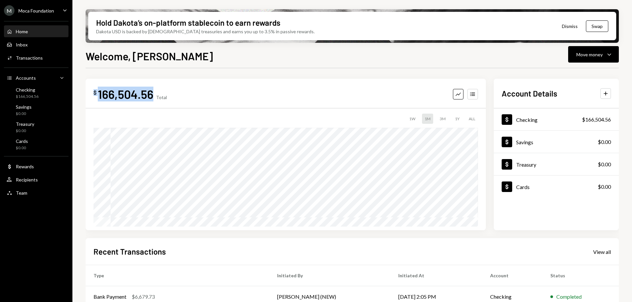  I want to click on div: Accounts, so click(26, 78).